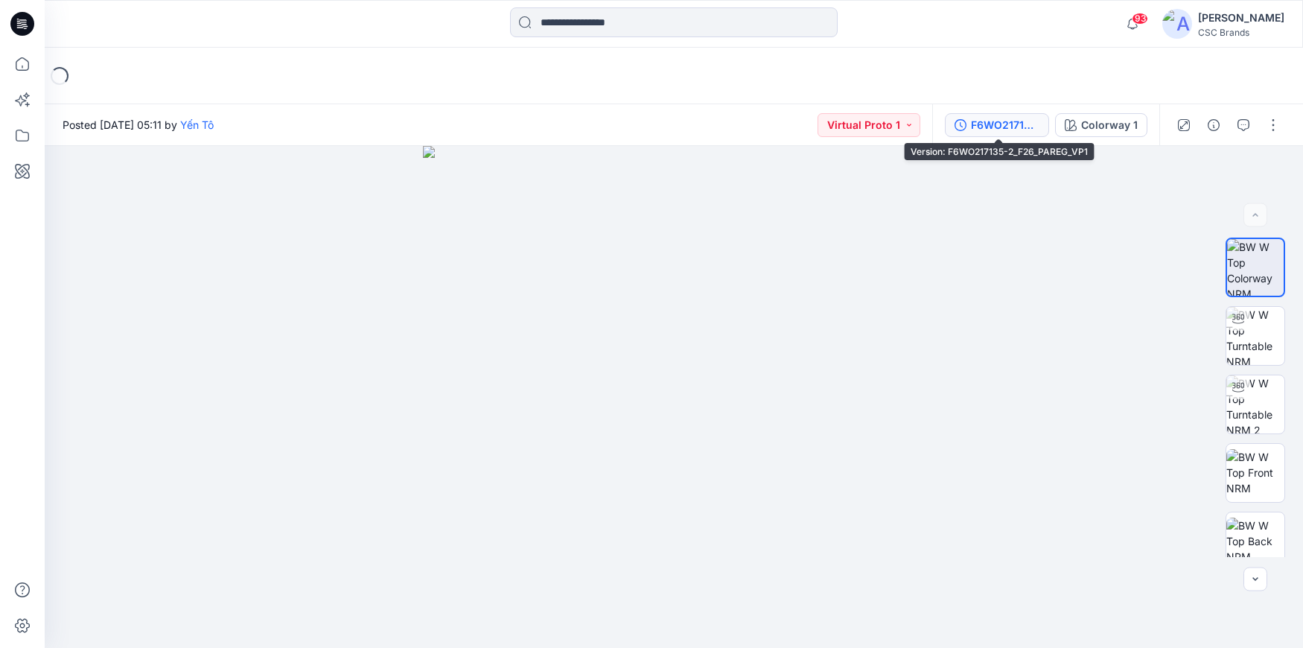  What do you see at coordinates (1006, 125) in the screenshot?
I see `div: F6WO217135-2_F26_PAREG_VP1` at bounding box center [1006, 125].